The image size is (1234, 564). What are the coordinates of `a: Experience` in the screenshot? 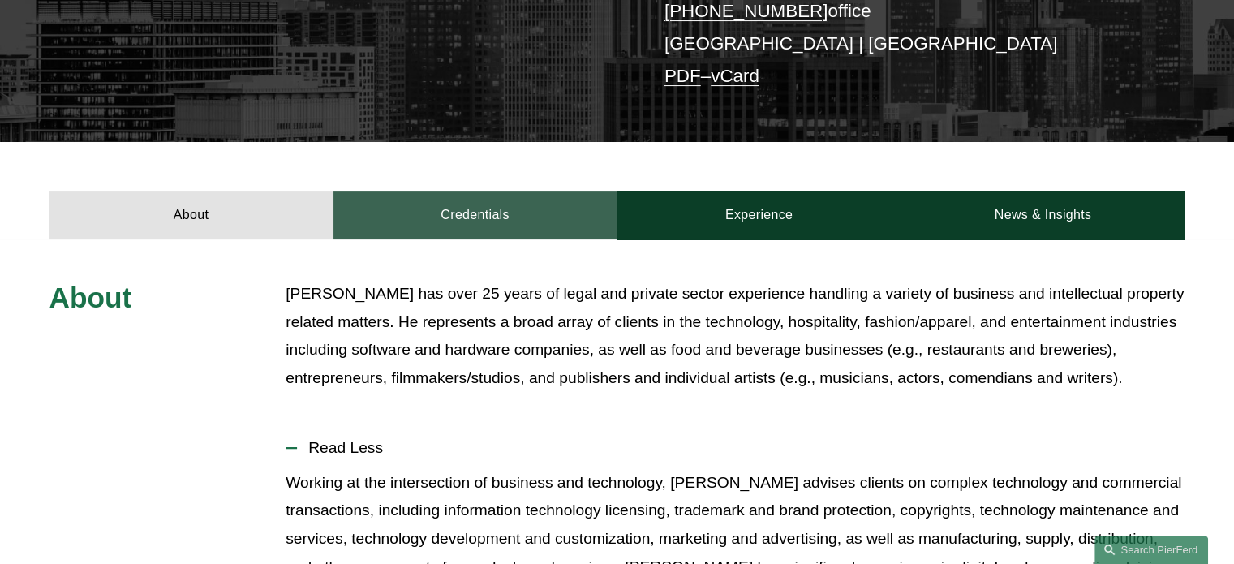 It's located at (759, 215).